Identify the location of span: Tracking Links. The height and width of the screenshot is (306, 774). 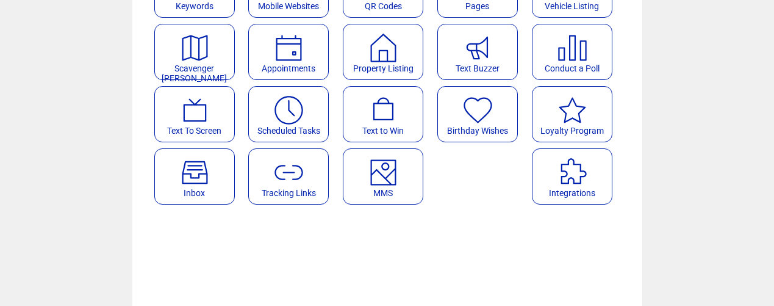
(289, 193).